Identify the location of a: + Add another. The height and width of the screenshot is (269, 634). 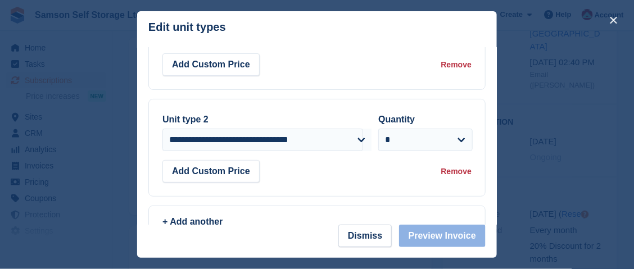
(317, 222).